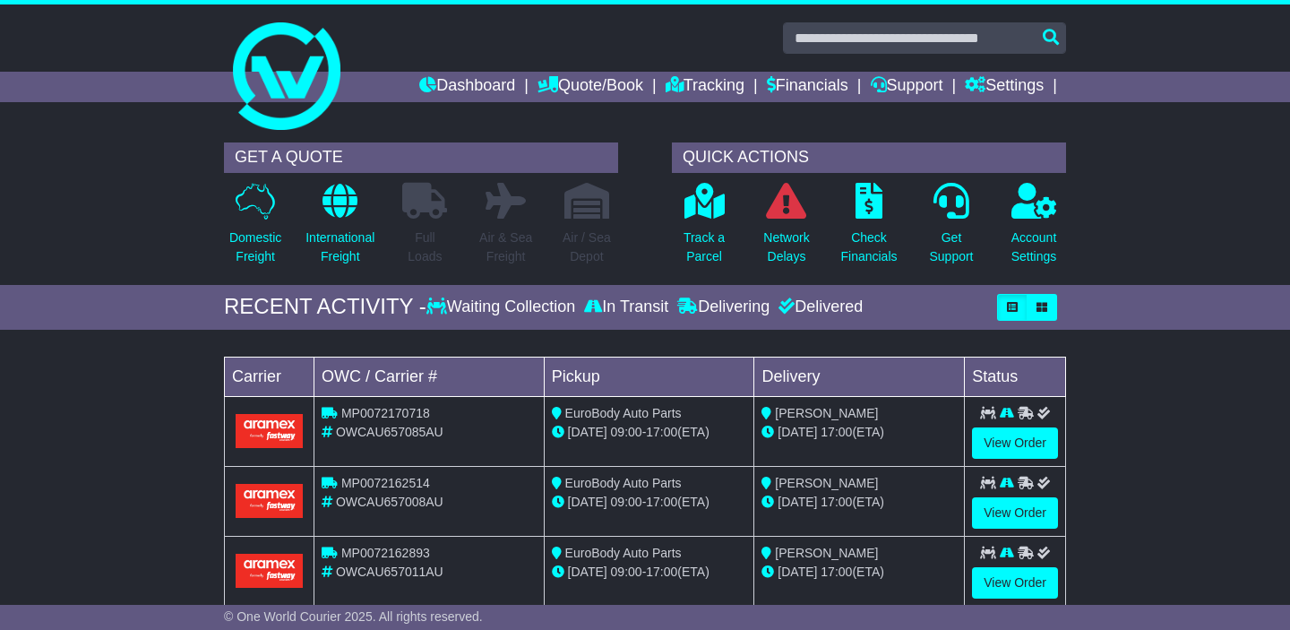 This screenshot has height=630, width=1290. Describe the element at coordinates (429, 376) in the screenshot. I see `td: OWC / Carrier #` at that location.